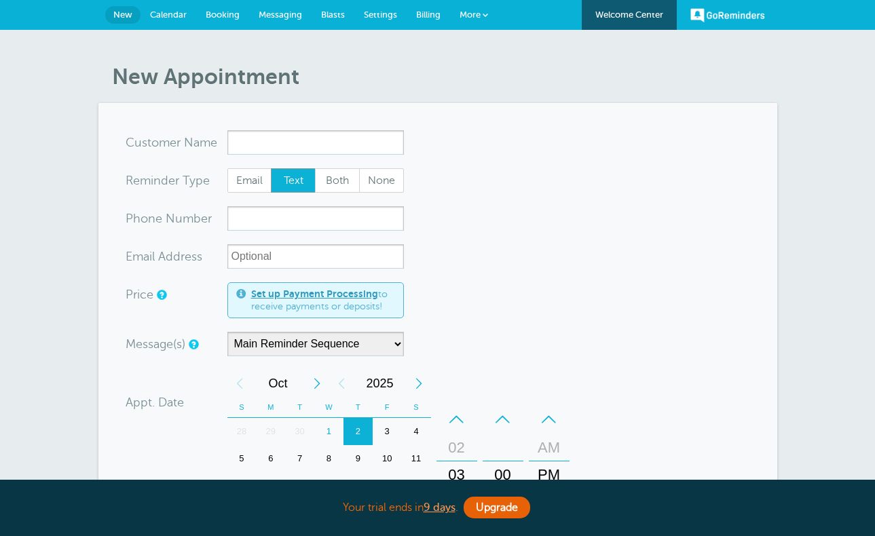 This screenshot has width=875, height=536. What do you see at coordinates (338, 181) in the screenshot?
I see `label: Both` at bounding box center [338, 181].